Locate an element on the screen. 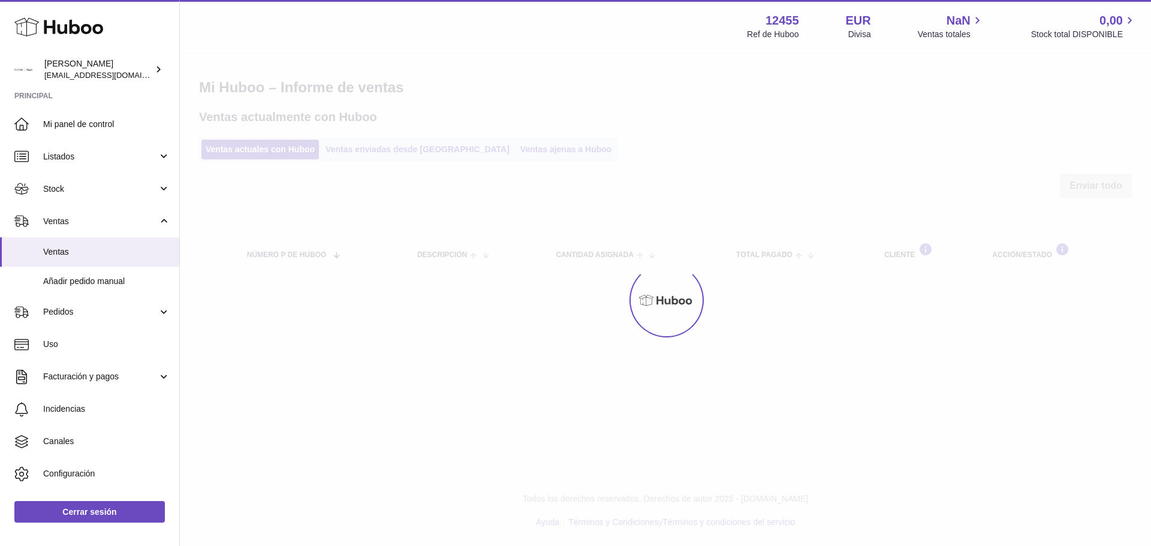 This screenshot has height=546, width=1151. span: Incidencias is located at coordinates (107, 409).